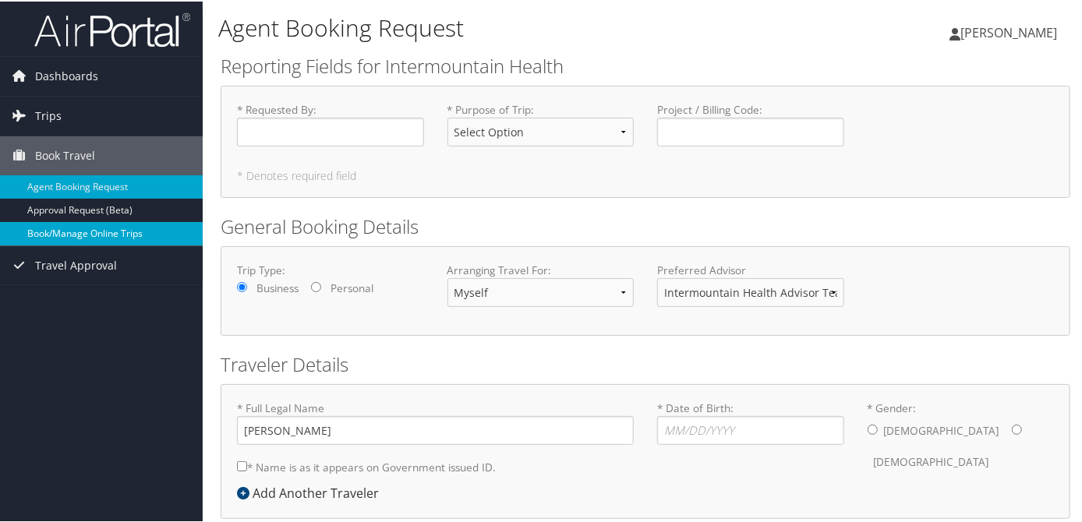 The height and width of the screenshot is (522, 1082). Describe the element at coordinates (76, 264) in the screenshot. I see `span: Travel Approval` at that location.